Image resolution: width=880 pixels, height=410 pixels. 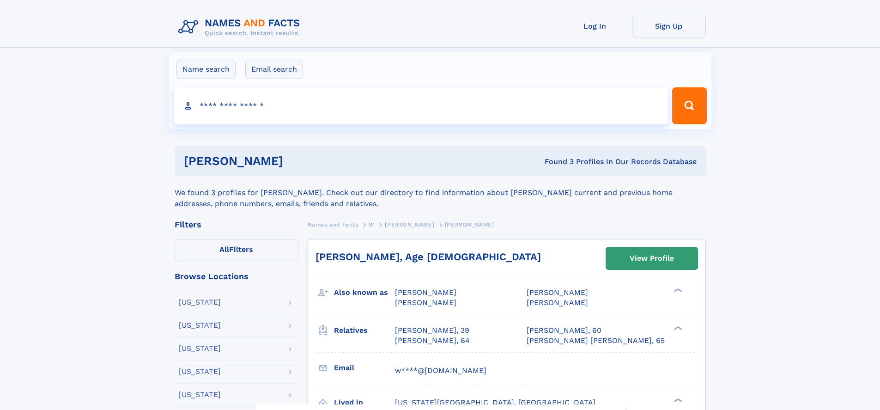 I want to click on a: Names and Facts, so click(x=333, y=224).